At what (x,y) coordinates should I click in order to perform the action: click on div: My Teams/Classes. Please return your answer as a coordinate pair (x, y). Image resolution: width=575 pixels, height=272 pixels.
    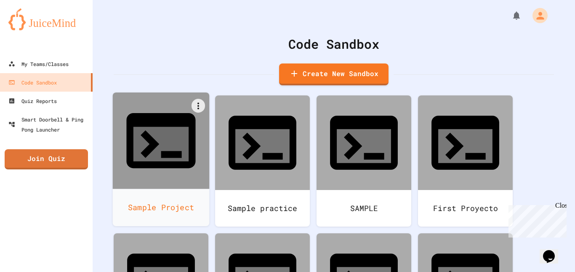
    Looking at the image, I should click on (38, 64).